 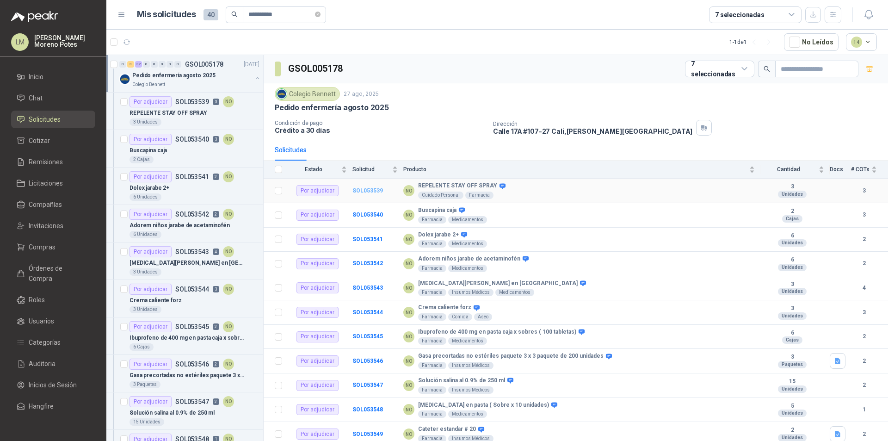 What do you see at coordinates (864, 288) in the screenshot?
I see `b: 4` at bounding box center [864, 288].